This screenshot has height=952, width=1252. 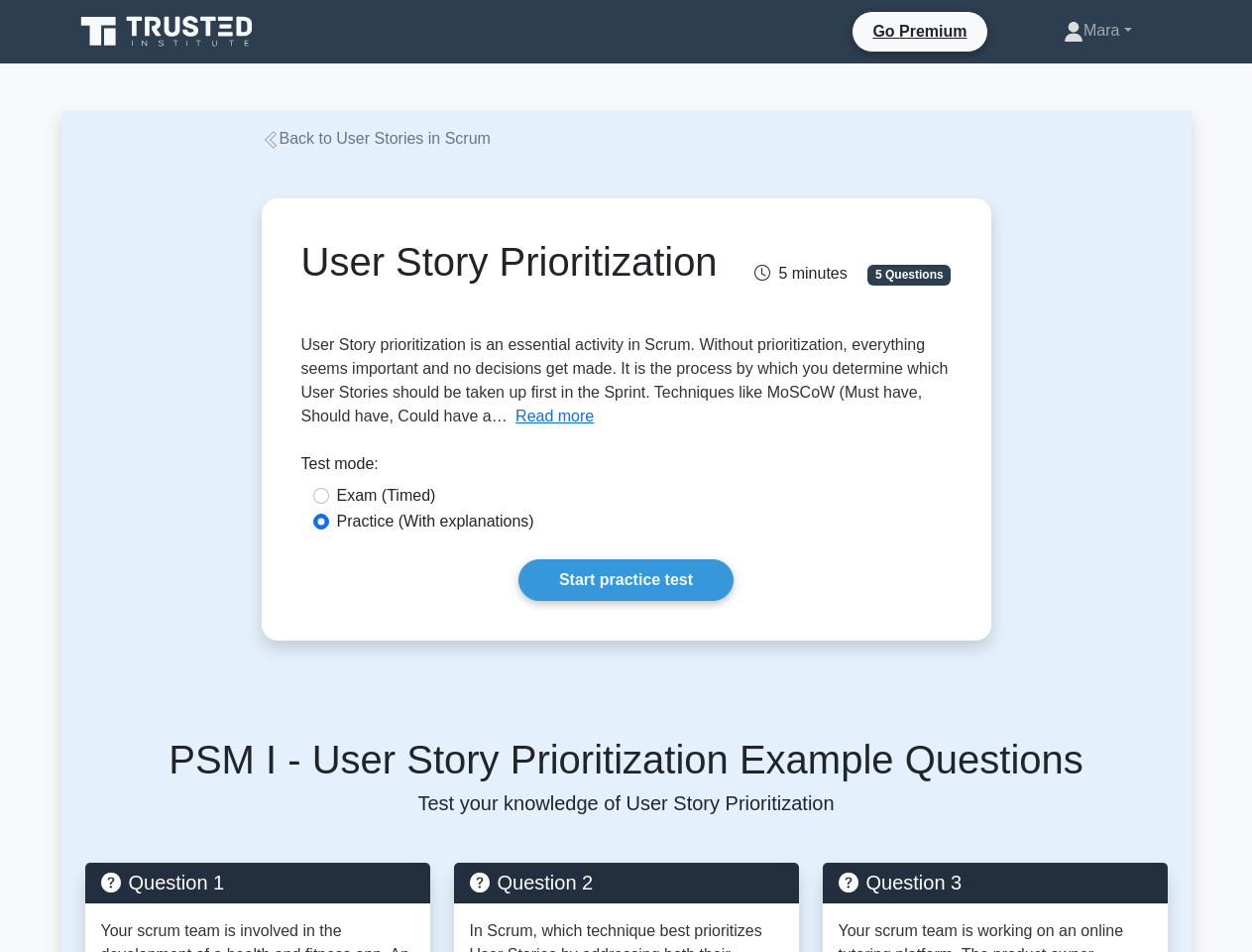 I want to click on h5: Question 1, so click(x=257, y=882).